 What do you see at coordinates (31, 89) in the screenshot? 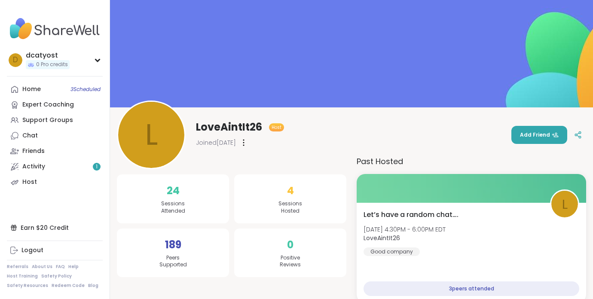
I see `div: Home` at bounding box center [31, 89].